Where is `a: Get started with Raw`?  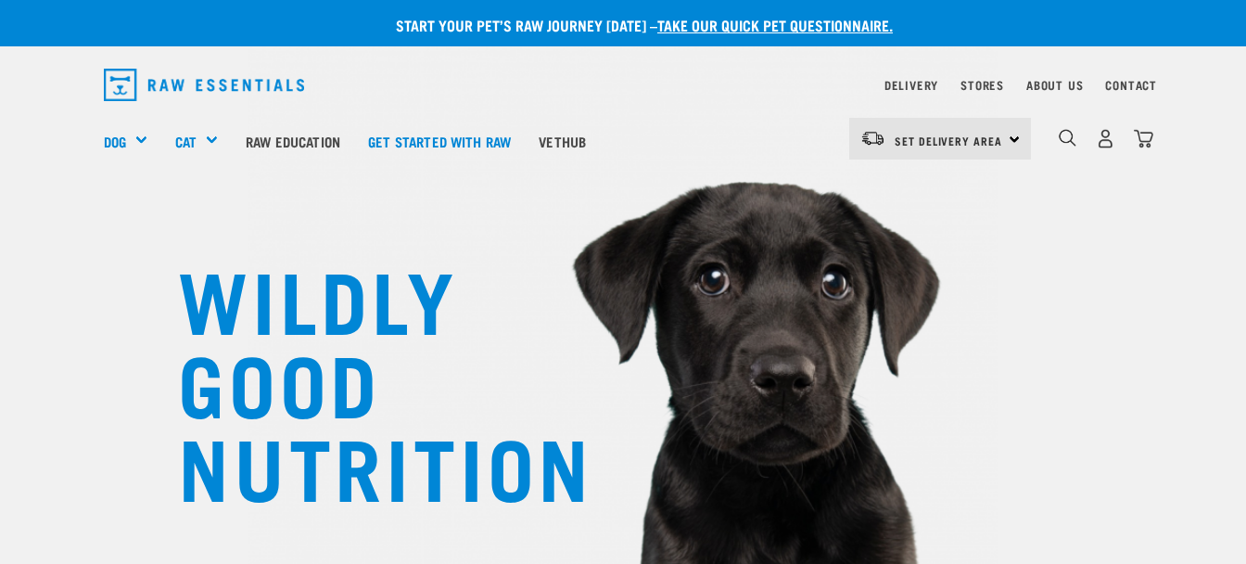 a: Get started with Raw is located at coordinates (439, 141).